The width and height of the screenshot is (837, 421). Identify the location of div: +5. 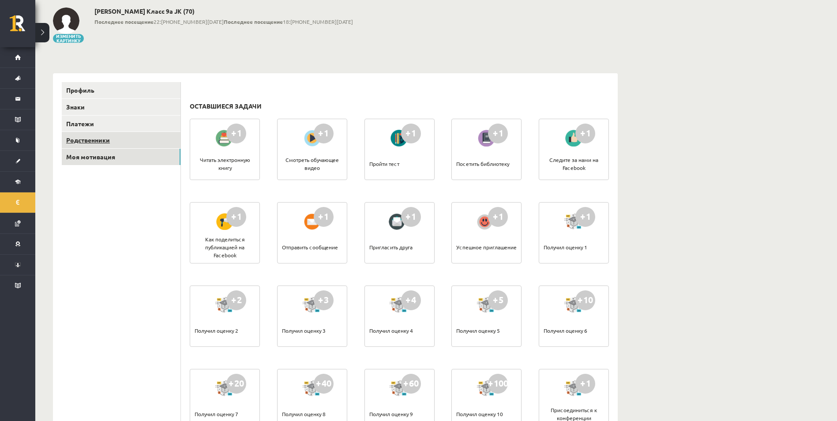
(498, 300).